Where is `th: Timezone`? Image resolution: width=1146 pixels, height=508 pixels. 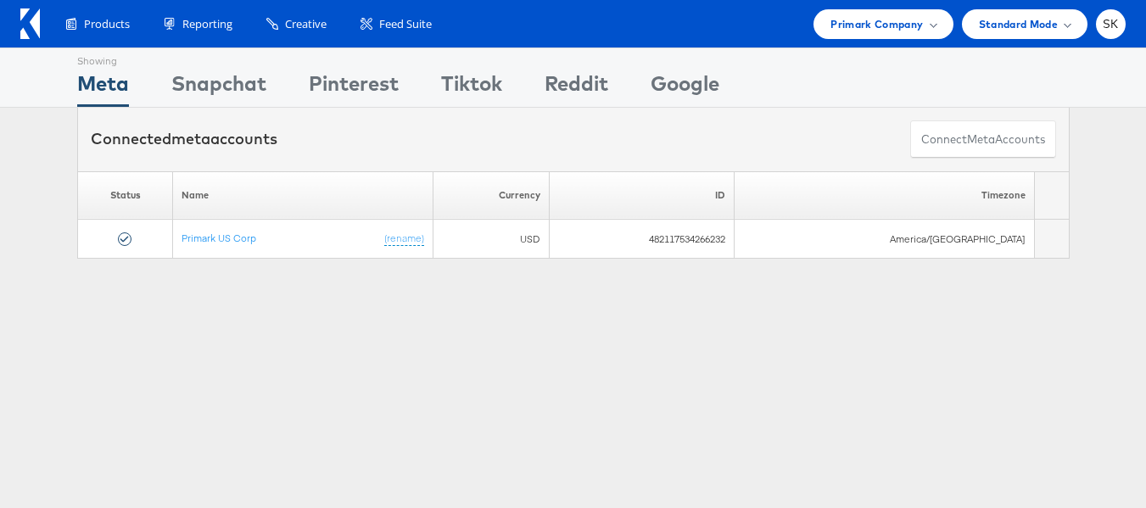
th: Timezone is located at coordinates (884, 195).